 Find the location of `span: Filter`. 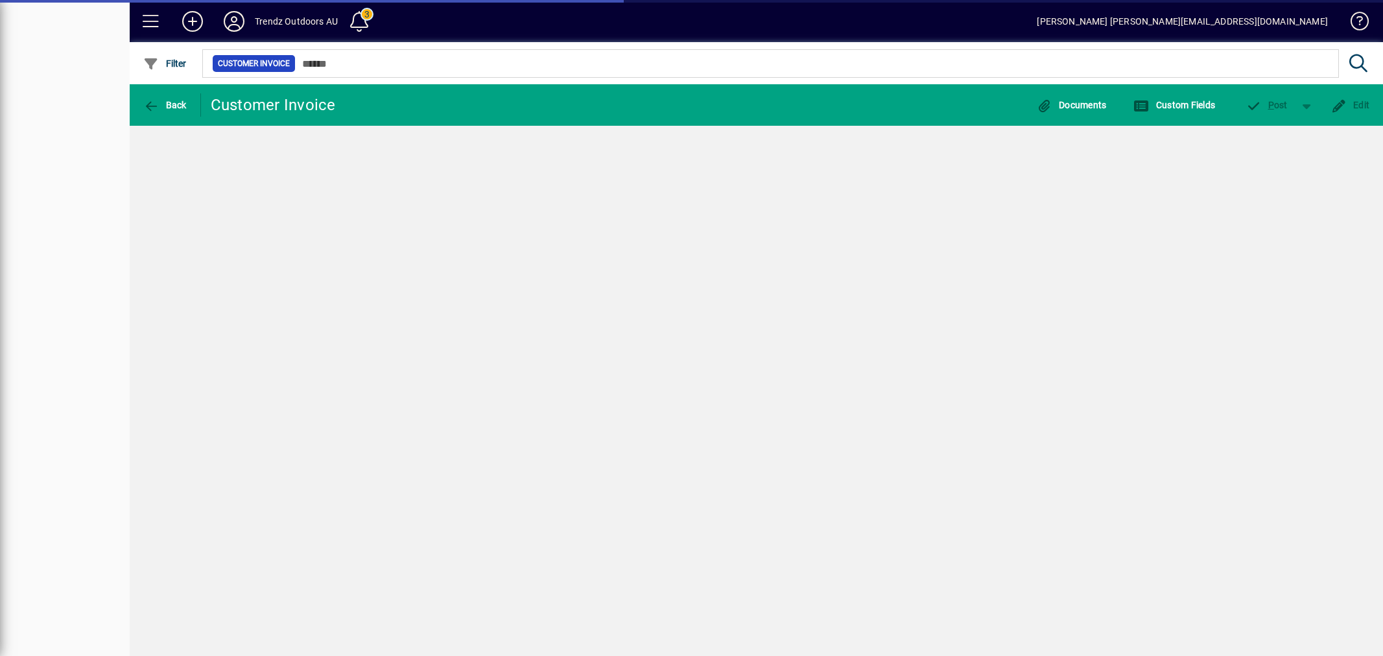

span: Filter is located at coordinates (165, 64).